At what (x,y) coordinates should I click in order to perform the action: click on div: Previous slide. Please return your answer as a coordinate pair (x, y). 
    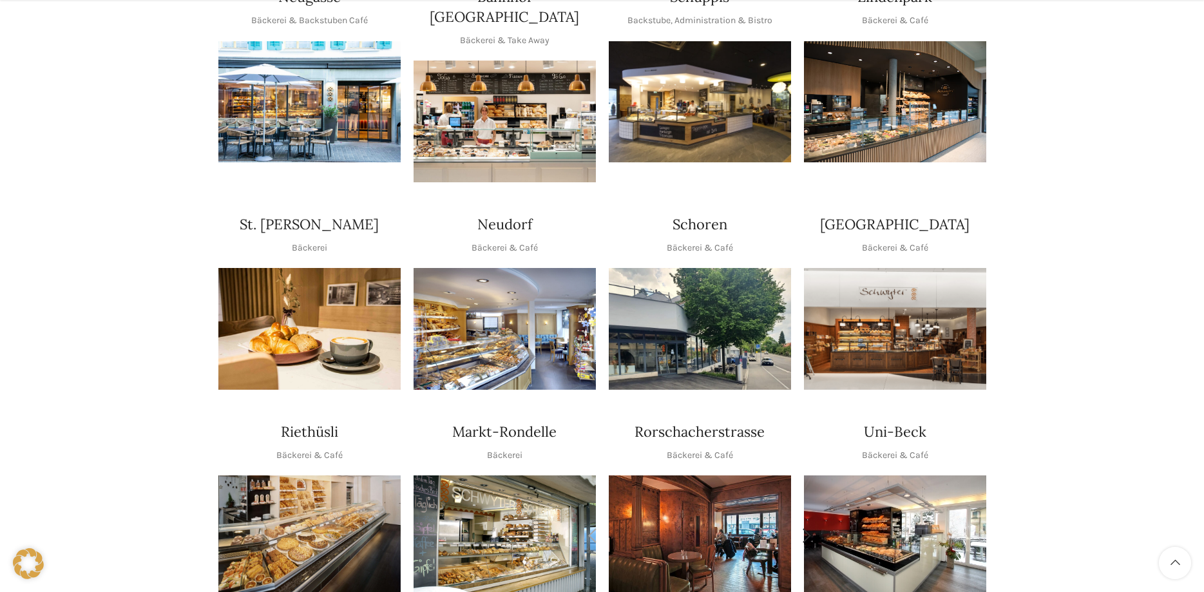
    Looking at the image, I should click on (593, 536).